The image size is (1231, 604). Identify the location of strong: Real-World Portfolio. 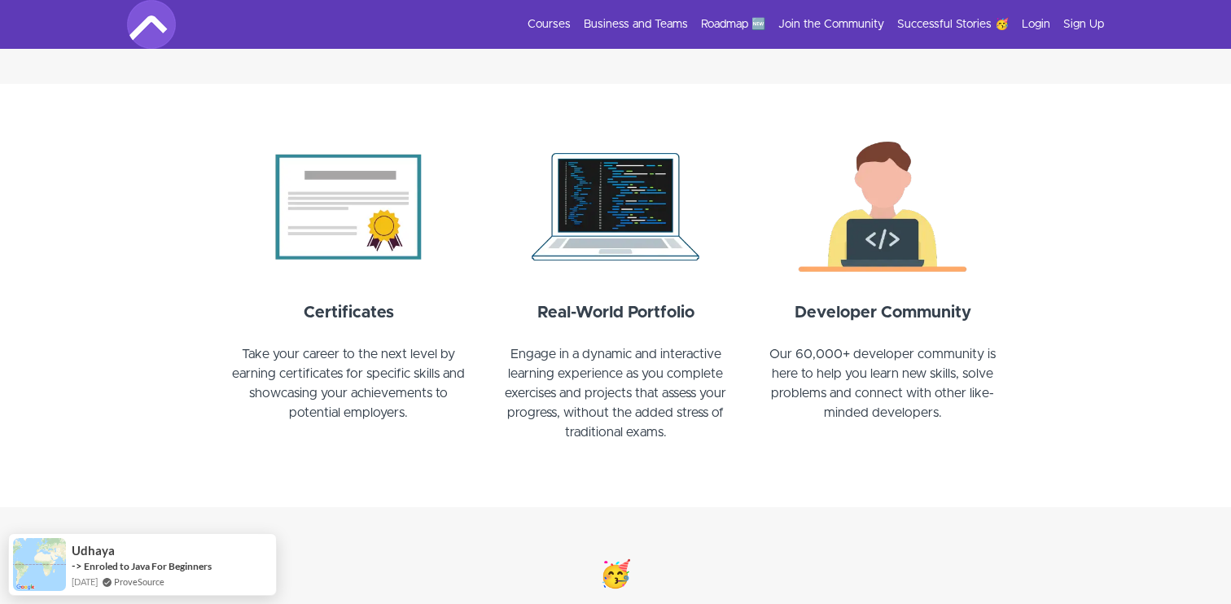
(615, 313).